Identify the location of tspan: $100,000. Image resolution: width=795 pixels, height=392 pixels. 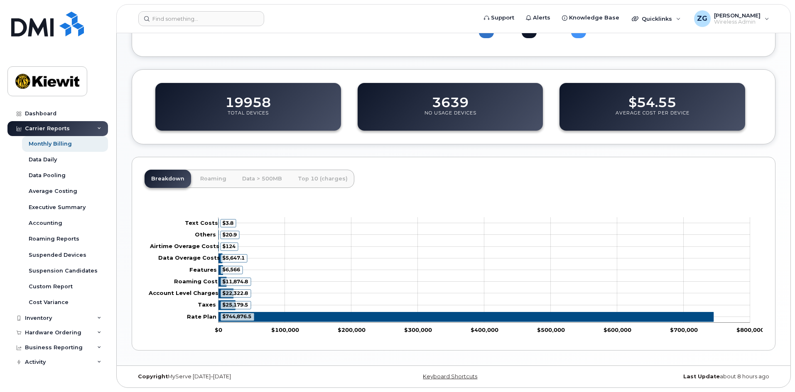
(285, 330).